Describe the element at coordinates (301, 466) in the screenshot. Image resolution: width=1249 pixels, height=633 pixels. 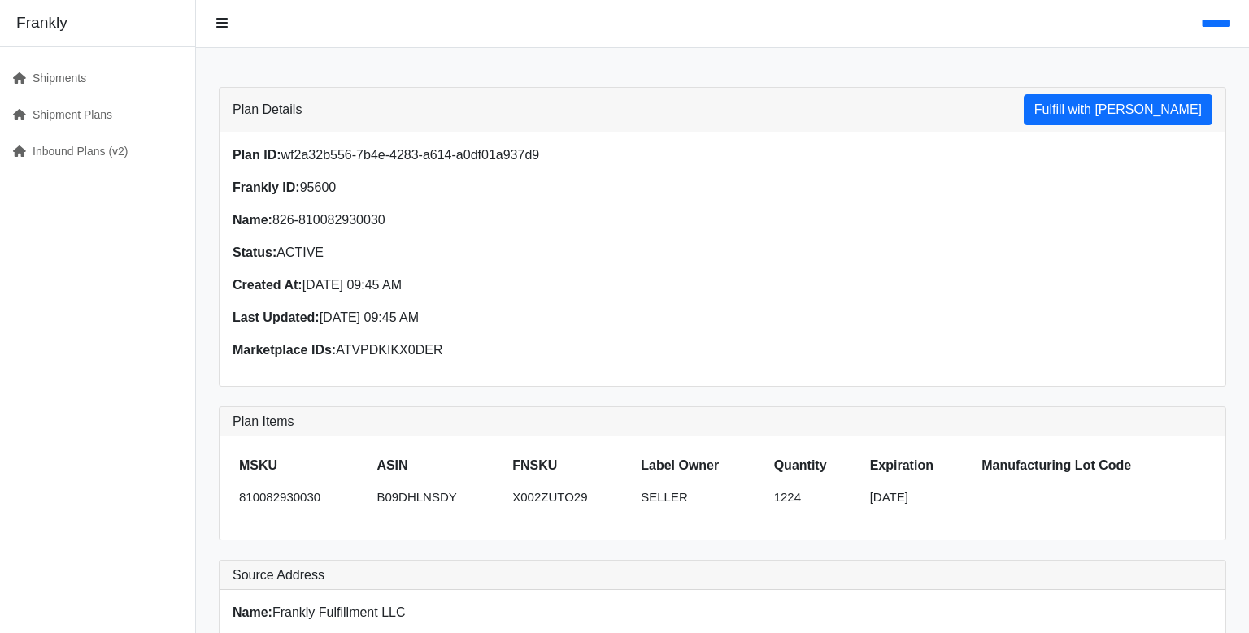
I see `th: MSKU` at that location.